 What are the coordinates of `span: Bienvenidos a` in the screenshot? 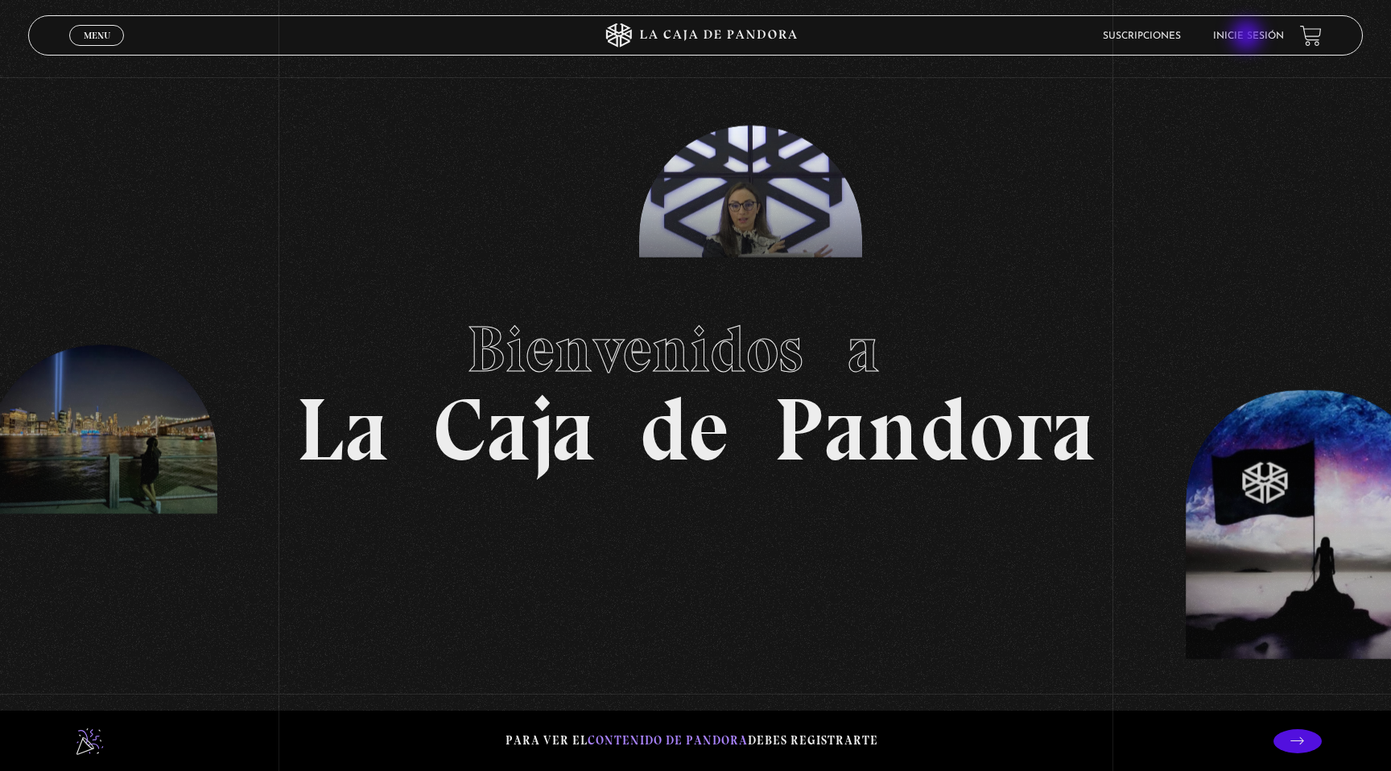 It's located at (695, 349).